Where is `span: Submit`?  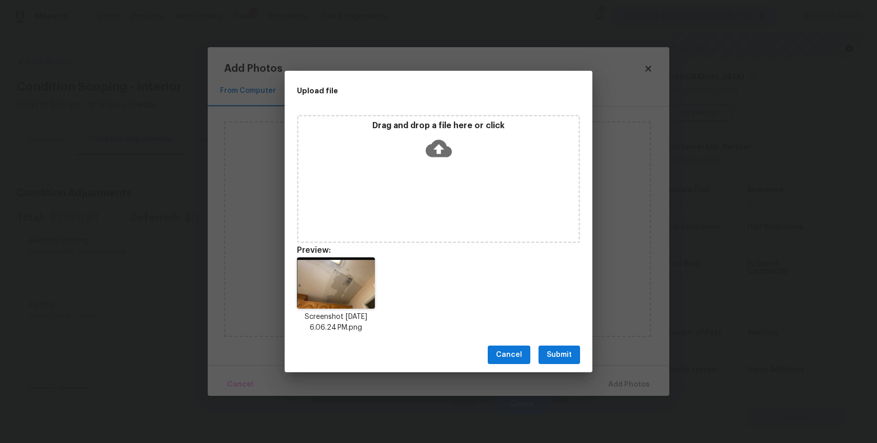
span: Submit is located at coordinates (559, 355).